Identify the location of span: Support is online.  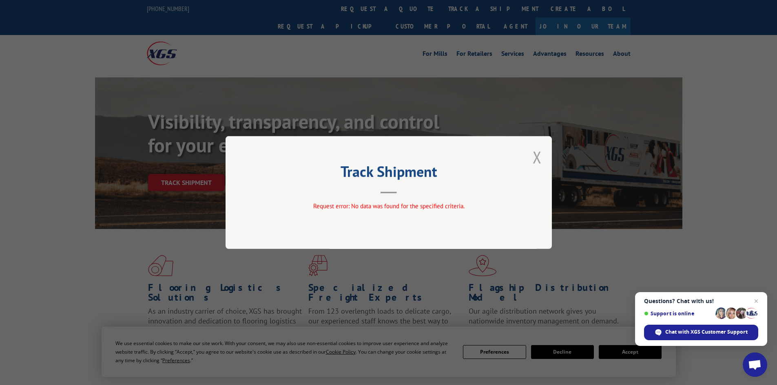
(678, 314).